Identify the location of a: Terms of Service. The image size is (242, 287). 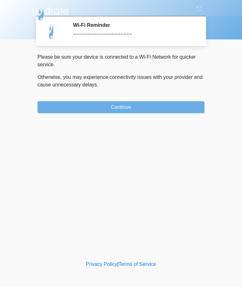
(137, 264).